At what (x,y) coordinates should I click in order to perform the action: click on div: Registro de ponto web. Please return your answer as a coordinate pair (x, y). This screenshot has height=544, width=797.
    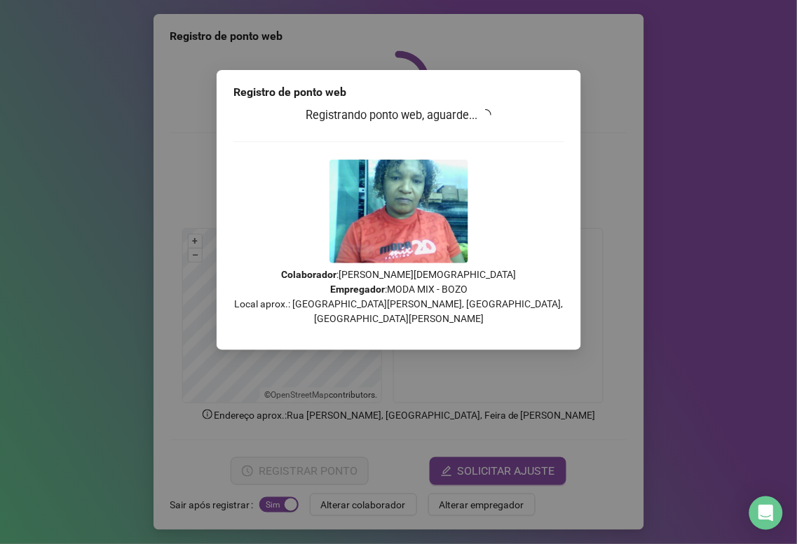
    Looking at the image, I should click on (399, 92).